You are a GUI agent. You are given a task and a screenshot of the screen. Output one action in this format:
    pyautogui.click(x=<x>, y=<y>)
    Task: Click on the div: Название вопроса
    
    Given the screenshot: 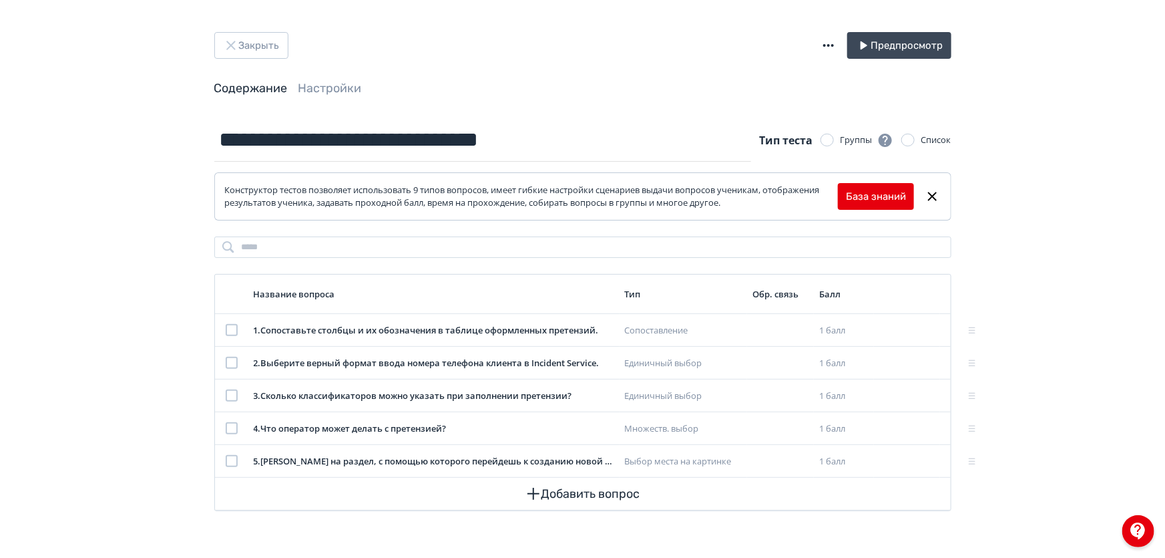 What is the action you would take?
    pyautogui.click(x=434, y=294)
    